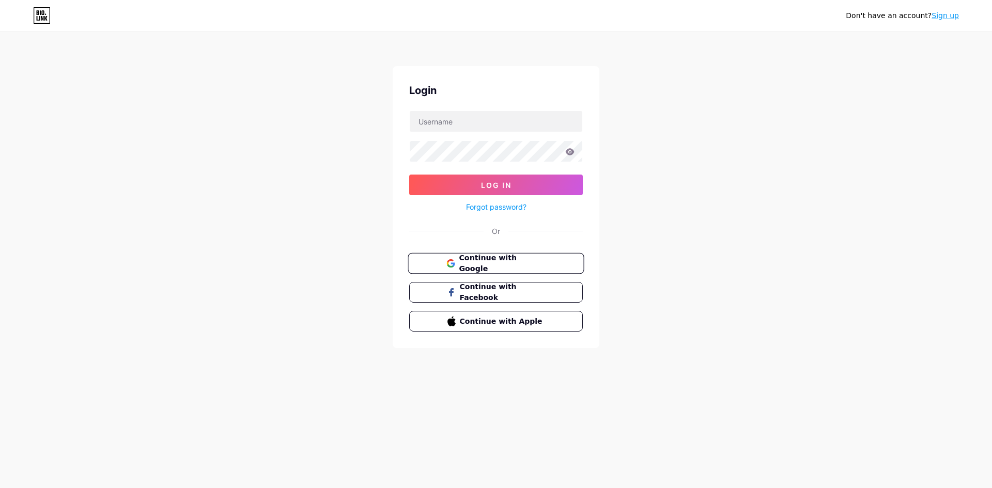 Image resolution: width=992 pixels, height=488 pixels. Describe the element at coordinates (496, 321) in the screenshot. I see `a: Continue with Apple` at that location.